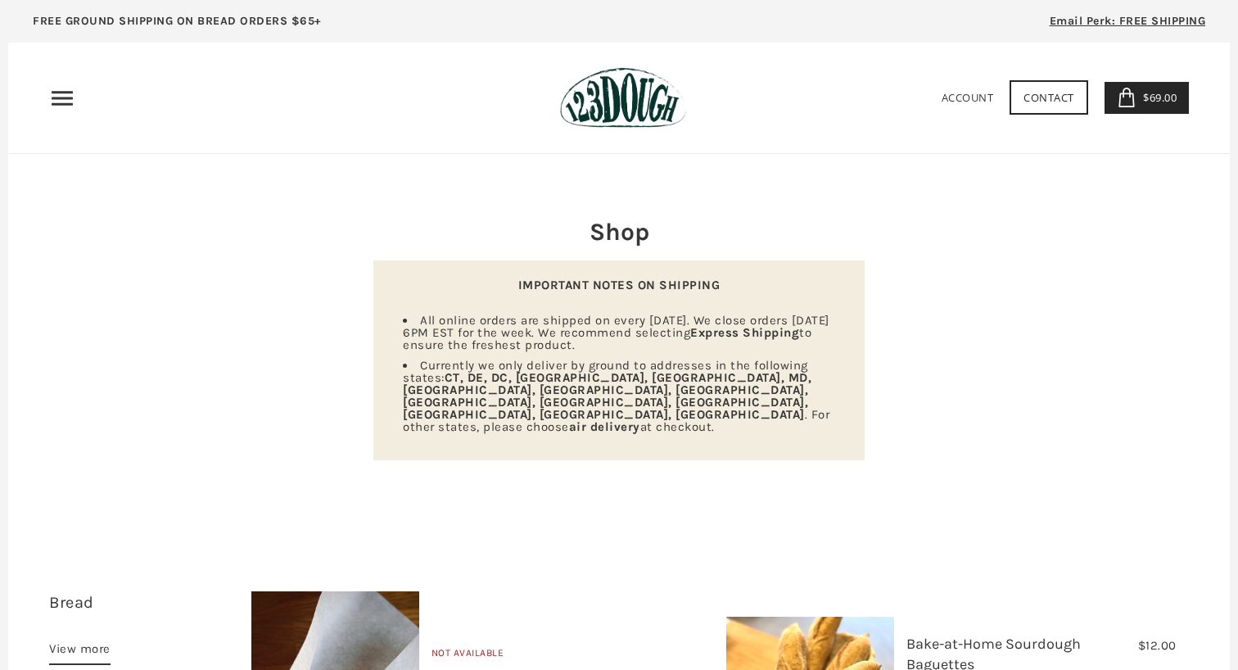  I want to click on h2: Shop, so click(619, 232).